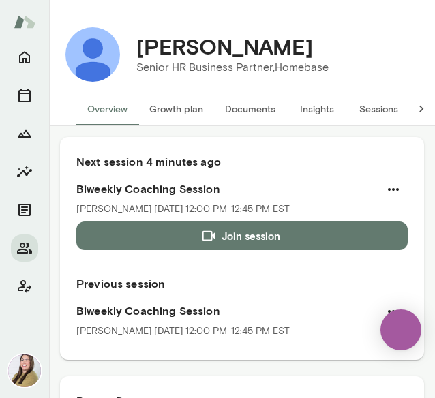  Describe the element at coordinates (242, 283) in the screenshot. I see `h6: Previous session` at that location.